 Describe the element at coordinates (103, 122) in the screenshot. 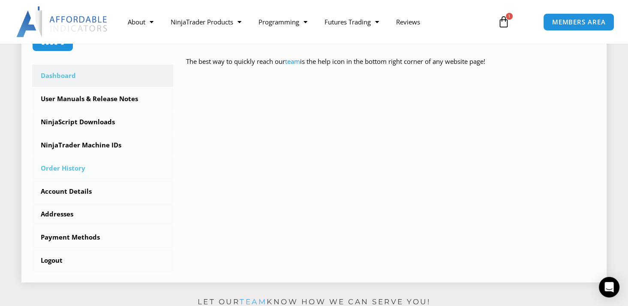

I see `a: NinjaScript Downloads` at that location.